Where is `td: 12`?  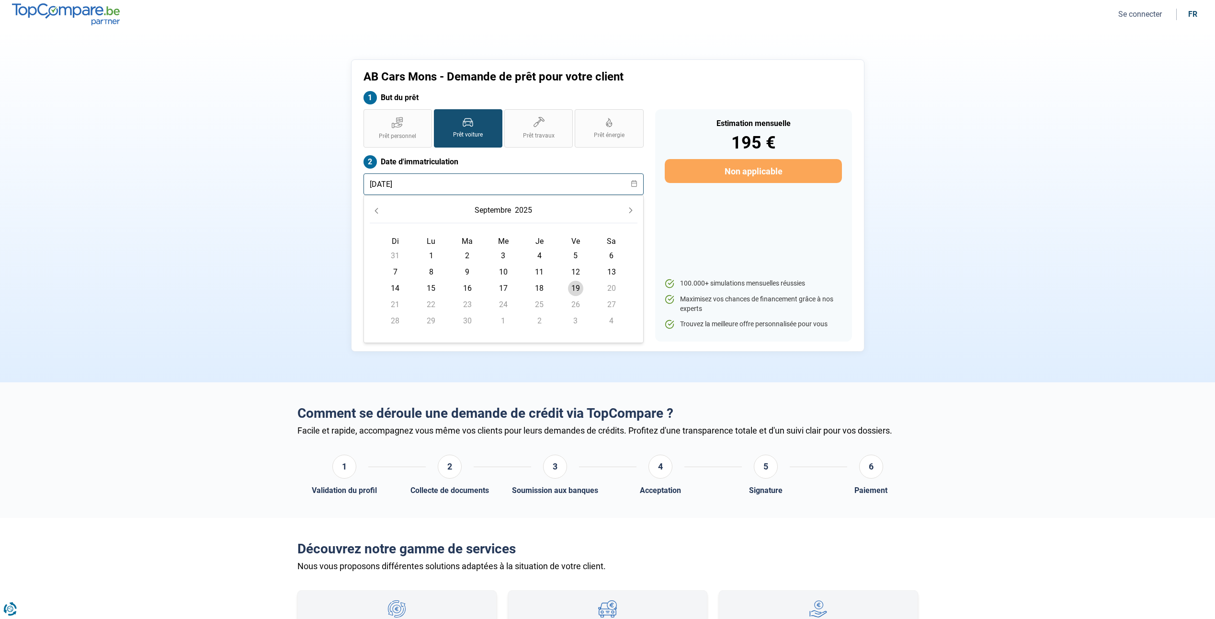 td: 12 is located at coordinates (575, 272).